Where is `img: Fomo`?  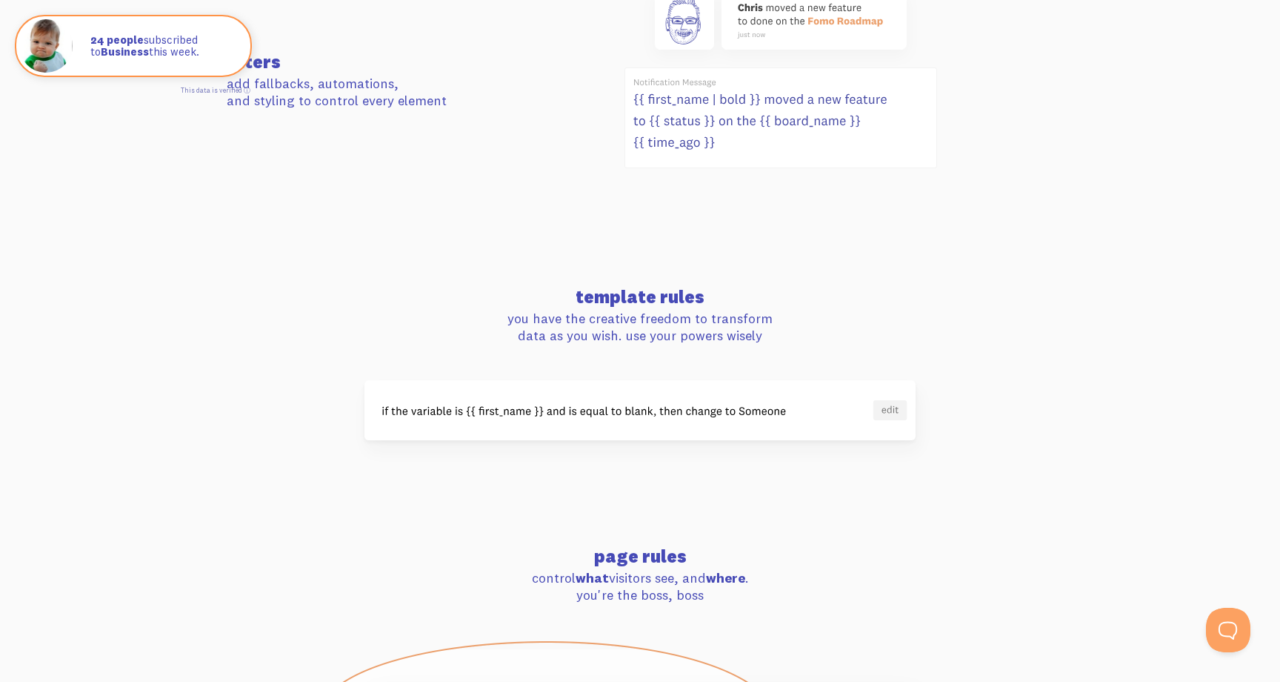 img: Fomo is located at coordinates (46, 46).